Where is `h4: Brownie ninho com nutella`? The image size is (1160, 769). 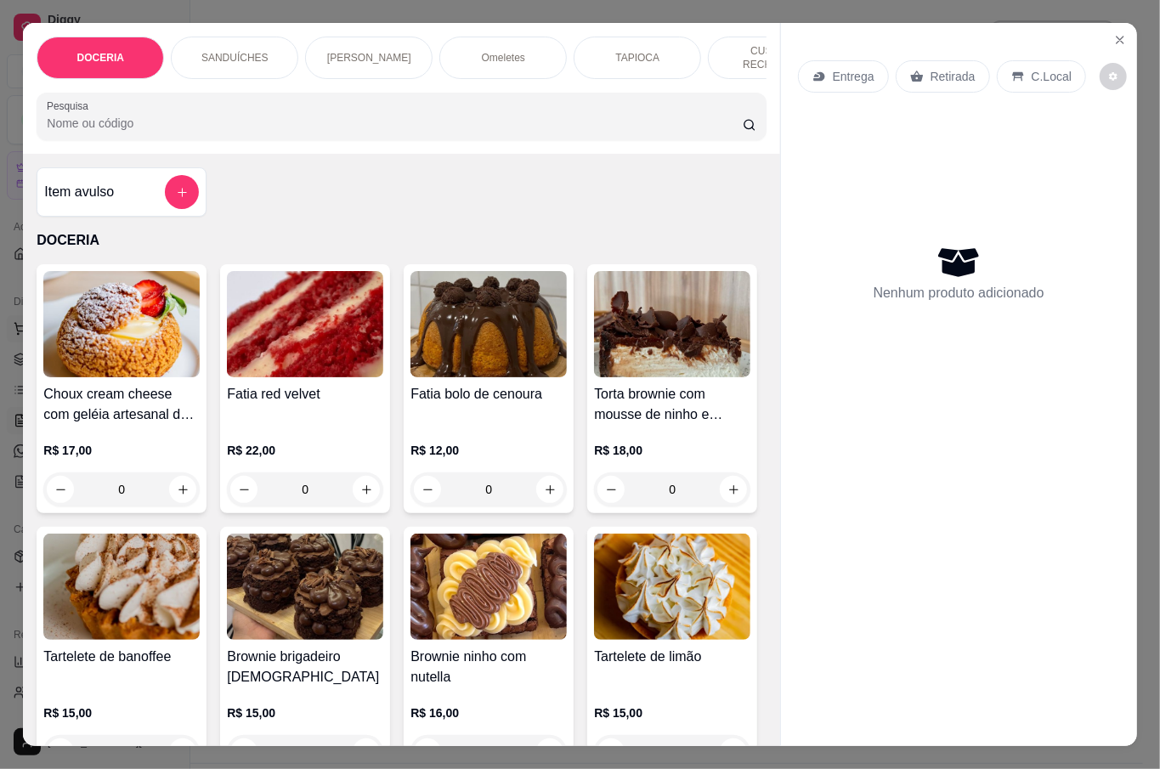
h4: Brownie ninho com nutella is located at coordinates (488, 667).